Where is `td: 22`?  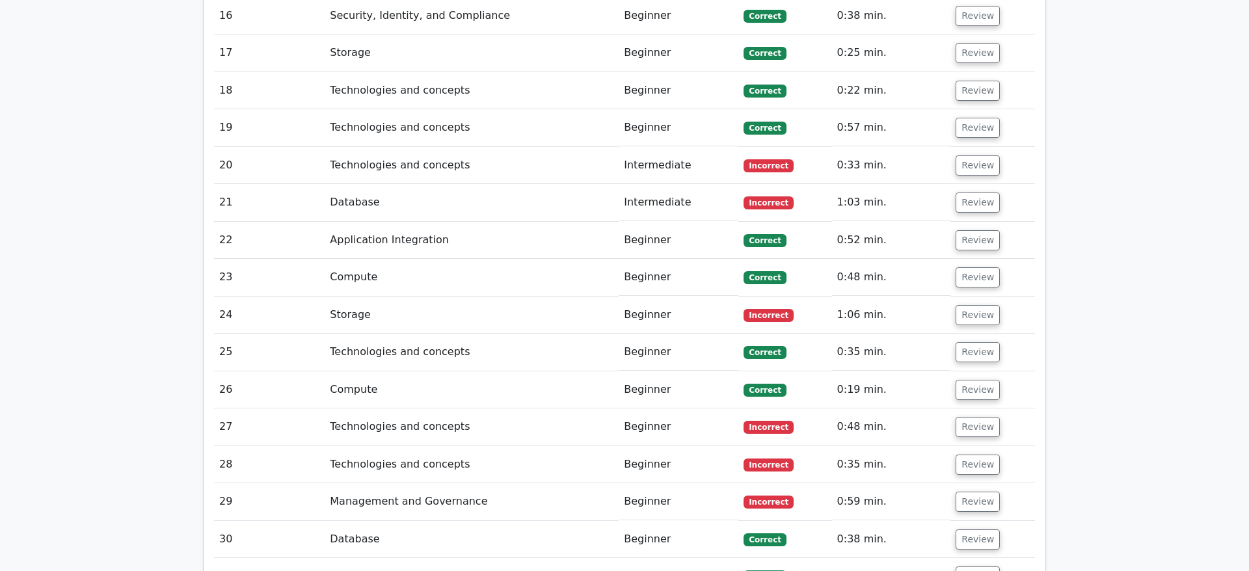 td: 22 is located at coordinates (269, 240).